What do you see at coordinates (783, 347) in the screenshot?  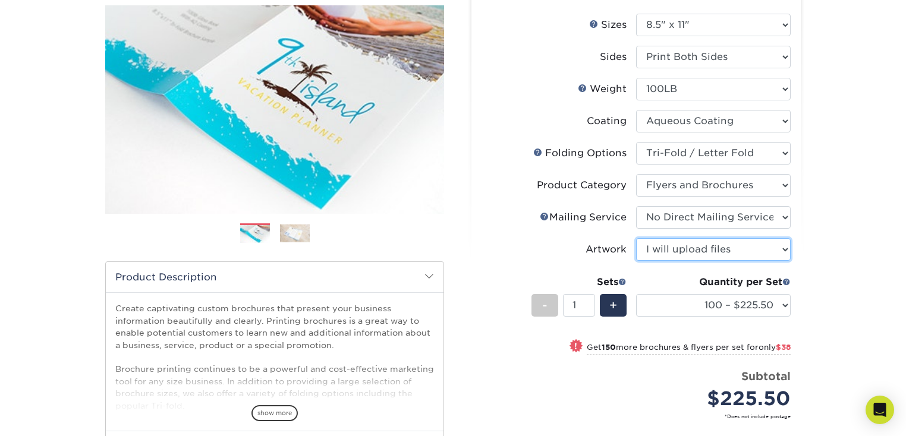 I see `span: $38` at bounding box center [783, 347].